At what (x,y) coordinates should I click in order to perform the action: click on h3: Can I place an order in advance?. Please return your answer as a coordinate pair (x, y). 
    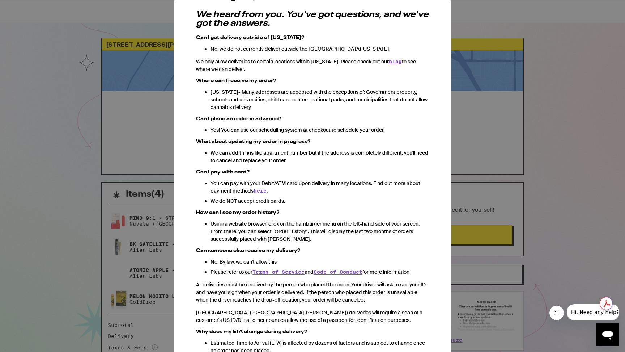
    Looking at the image, I should click on (312, 119).